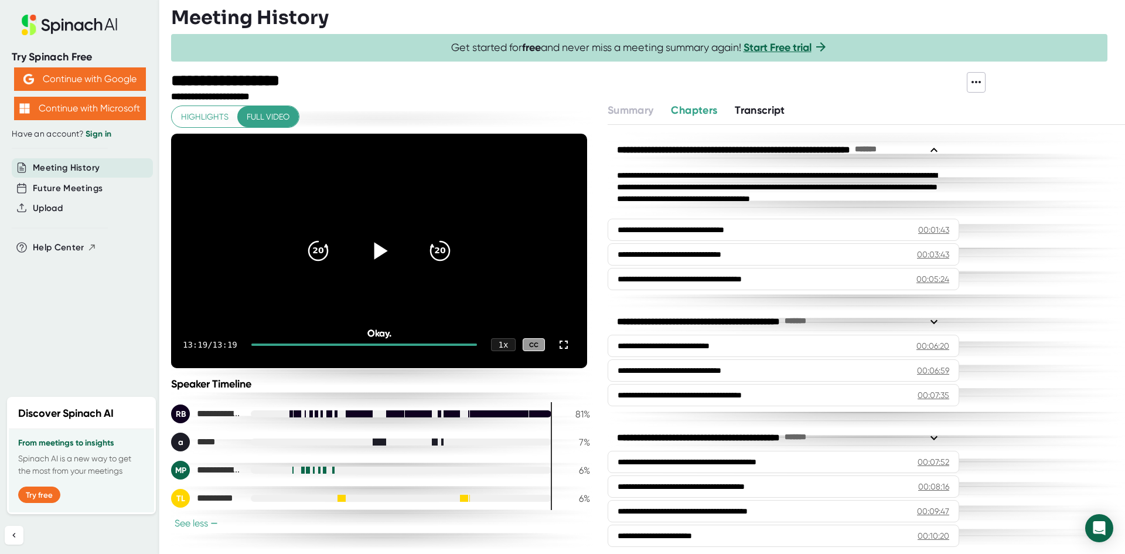 The height and width of the screenshot is (554, 1125). What do you see at coordinates (80, 57) in the screenshot?
I see `div: Try Spinach Free` at bounding box center [80, 57].